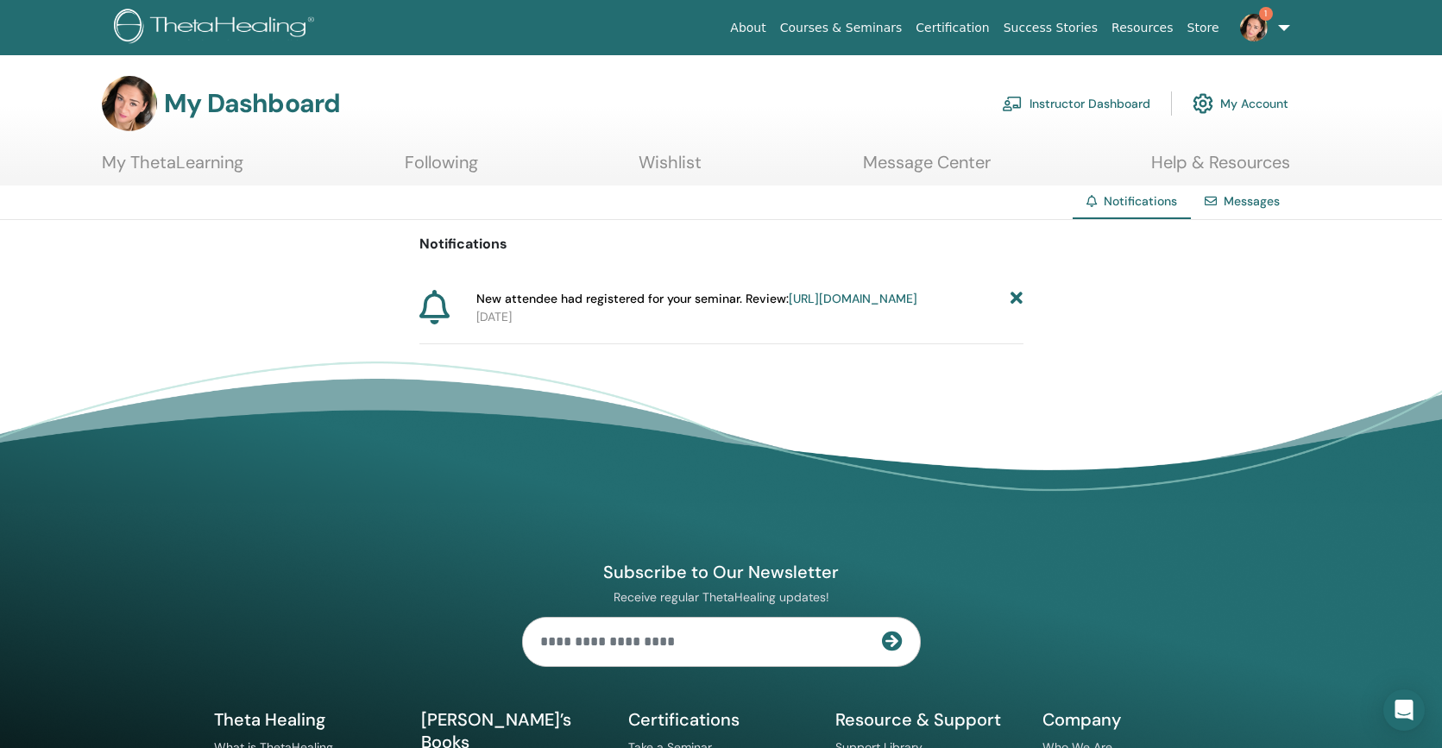 This screenshot has height=748, width=1442. Describe the element at coordinates (721, 720) in the screenshot. I see `h5: Certifications` at that location.